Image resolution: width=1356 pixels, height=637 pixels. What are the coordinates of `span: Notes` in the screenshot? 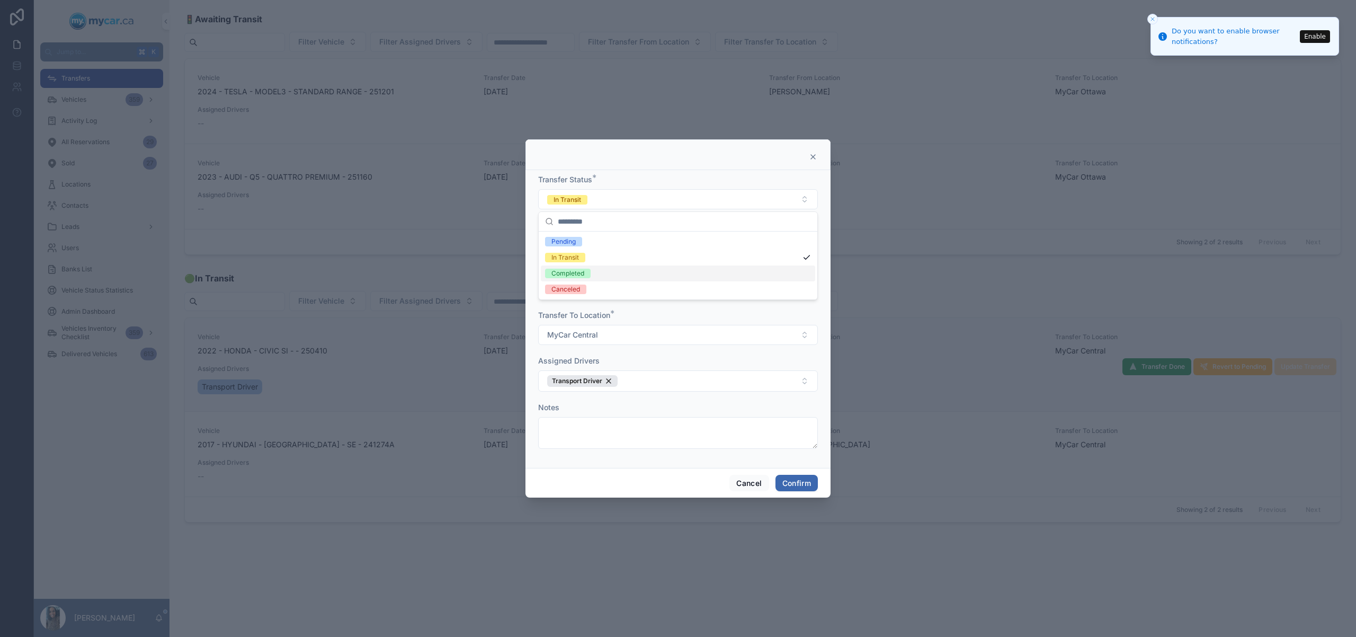 It's located at (549, 407).